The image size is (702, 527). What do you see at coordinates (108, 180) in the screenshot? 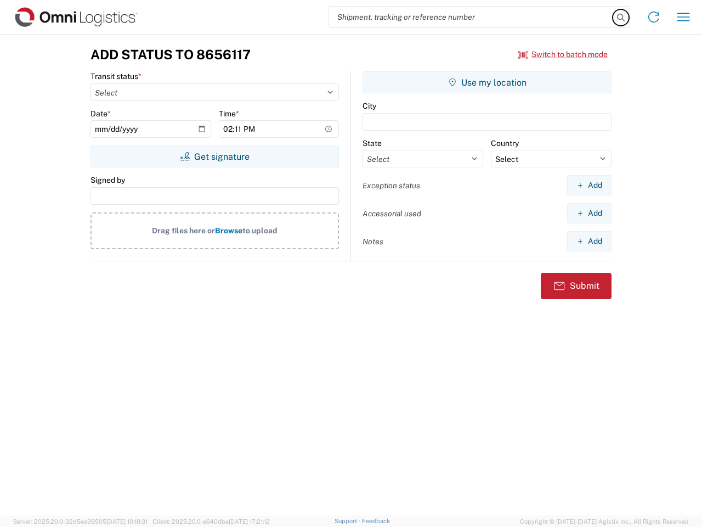
I see `label: Signed by` at bounding box center [108, 180].